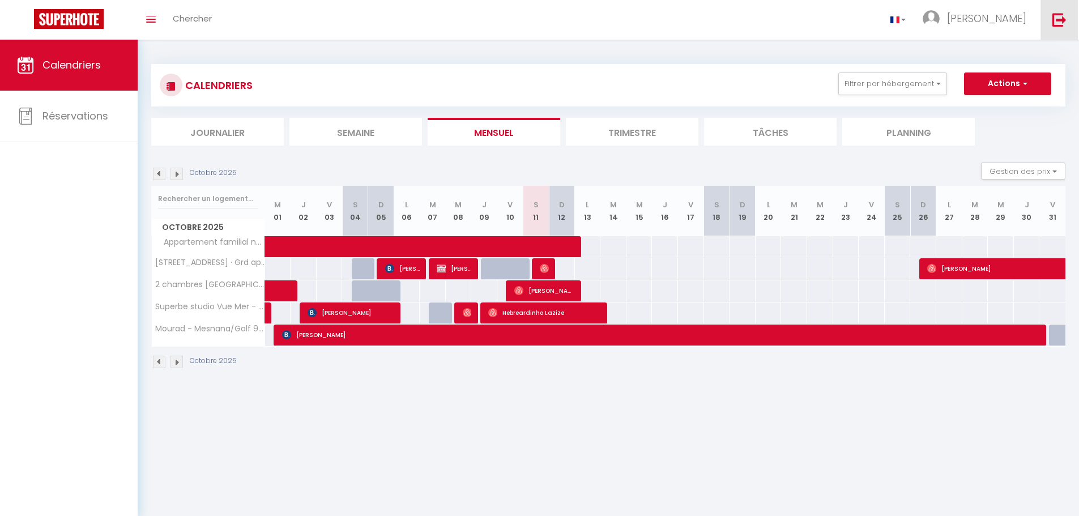 This screenshot has height=516, width=1079. Describe the element at coordinates (433, 211) in the screenshot. I see `th: 07` at that location.